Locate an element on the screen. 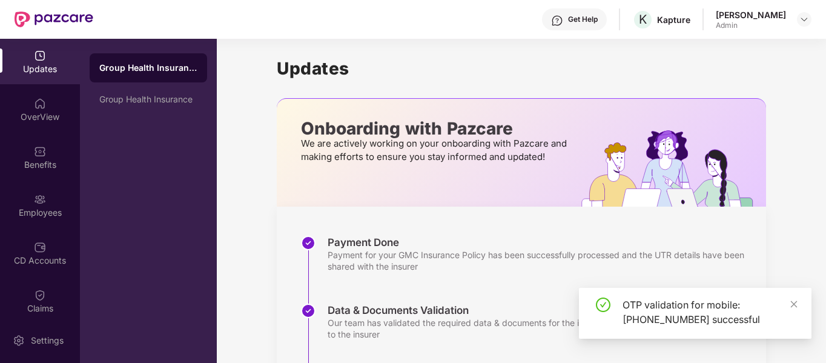  span: check-circle is located at coordinates (603, 305).